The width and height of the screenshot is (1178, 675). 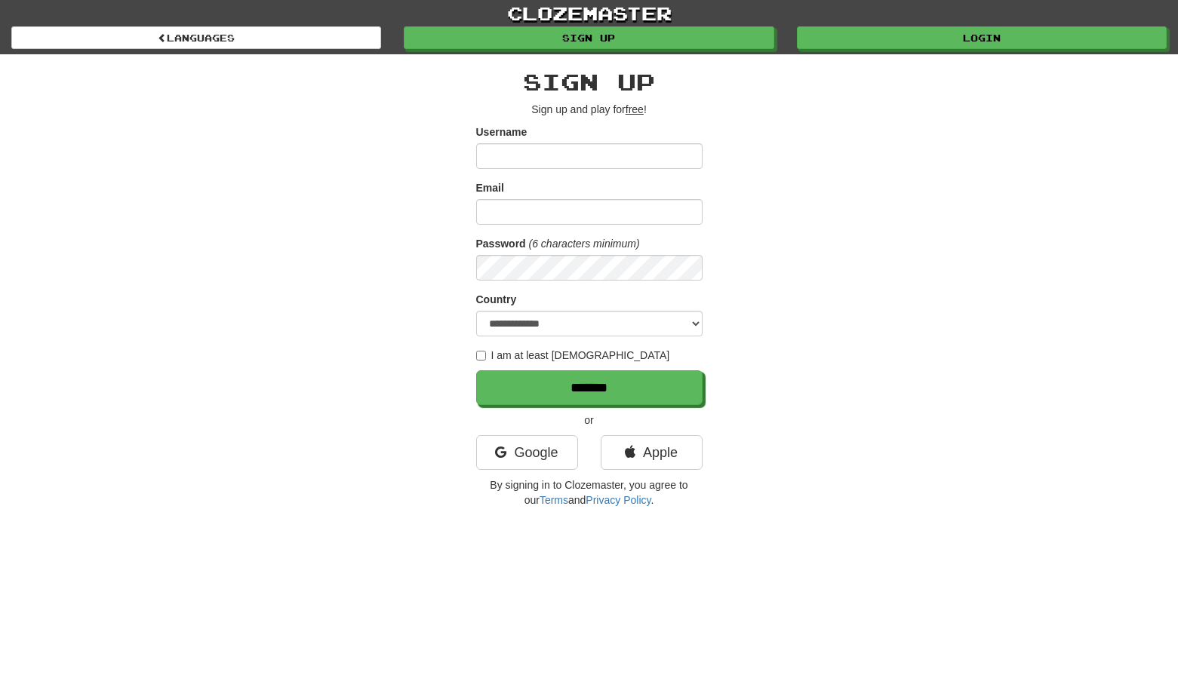 I want to click on p: Sign up and play for !, so click(x=589, y=109).